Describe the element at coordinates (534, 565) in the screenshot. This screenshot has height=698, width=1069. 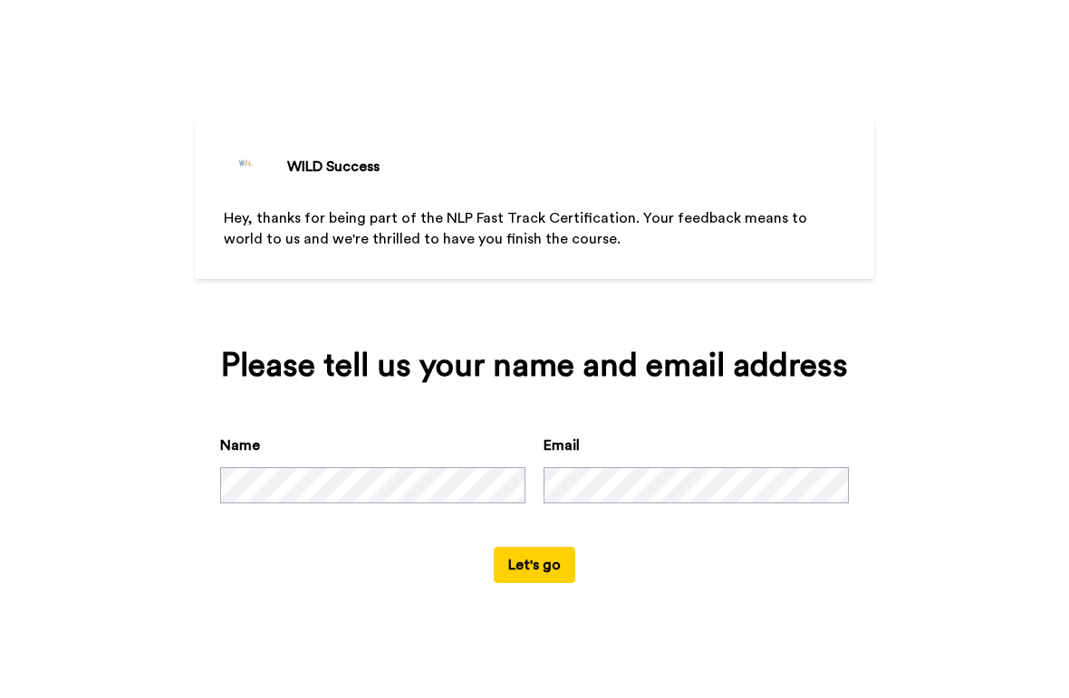
I see `button: Let's go` at that location.